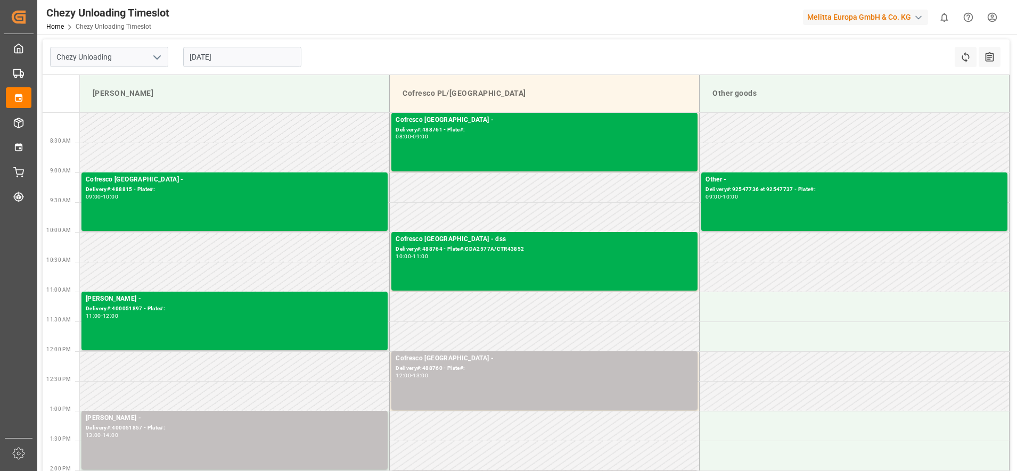 The height and width of the screenshot is (471, 1017). I want to click on button: show 0 new notifications, so click(944, 17).